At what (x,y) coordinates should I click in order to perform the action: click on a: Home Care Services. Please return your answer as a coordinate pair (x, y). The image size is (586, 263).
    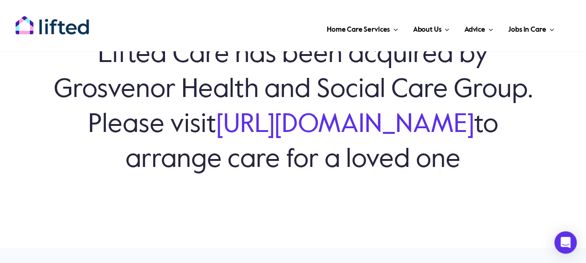
    Looking at the image, I should click on (363, 28).